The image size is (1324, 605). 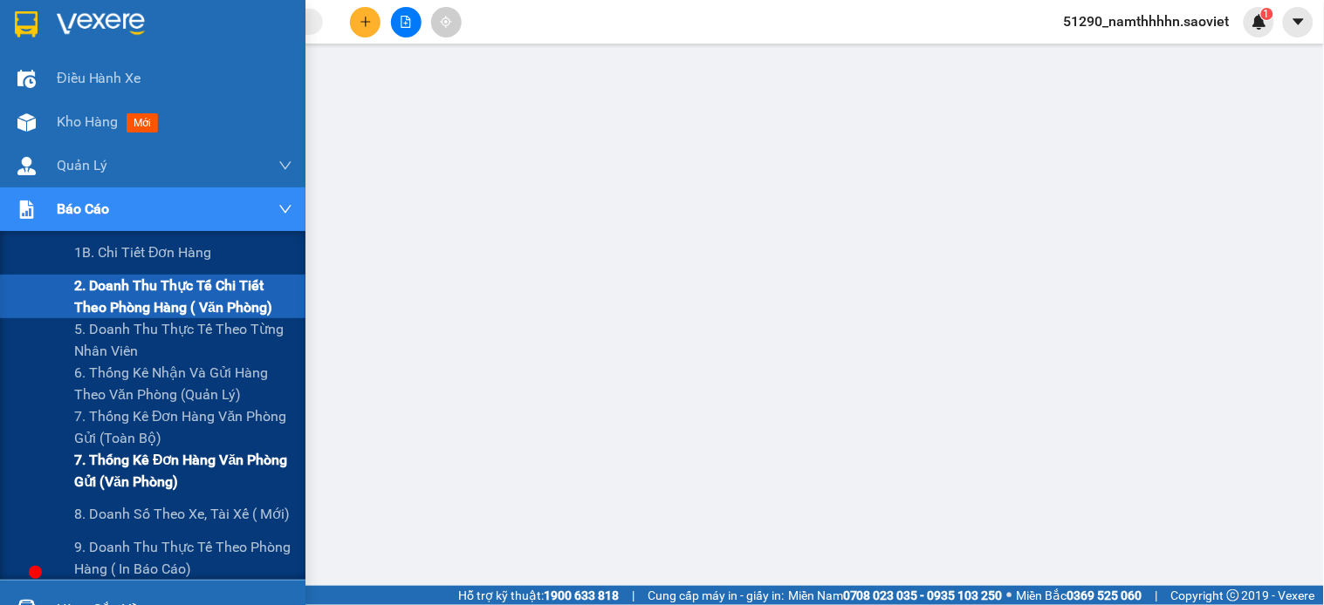 What do you see at coordinates (183, 471) in the screenshot?
I see `span: 7. Thống kê đơn hàng văn phòng gửi (văn phòng)` at bounding box center [183, 471].